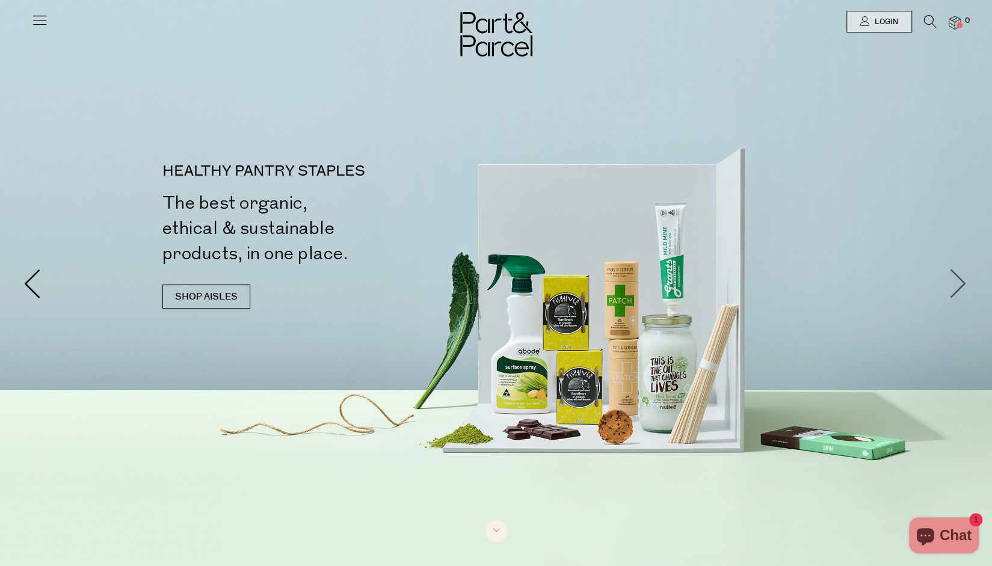 The height and width of the screenshot is (566, 992). Describe the element at coordinates (496, 34) in the screenshot. I see `img: Part&Parcel` at that location.